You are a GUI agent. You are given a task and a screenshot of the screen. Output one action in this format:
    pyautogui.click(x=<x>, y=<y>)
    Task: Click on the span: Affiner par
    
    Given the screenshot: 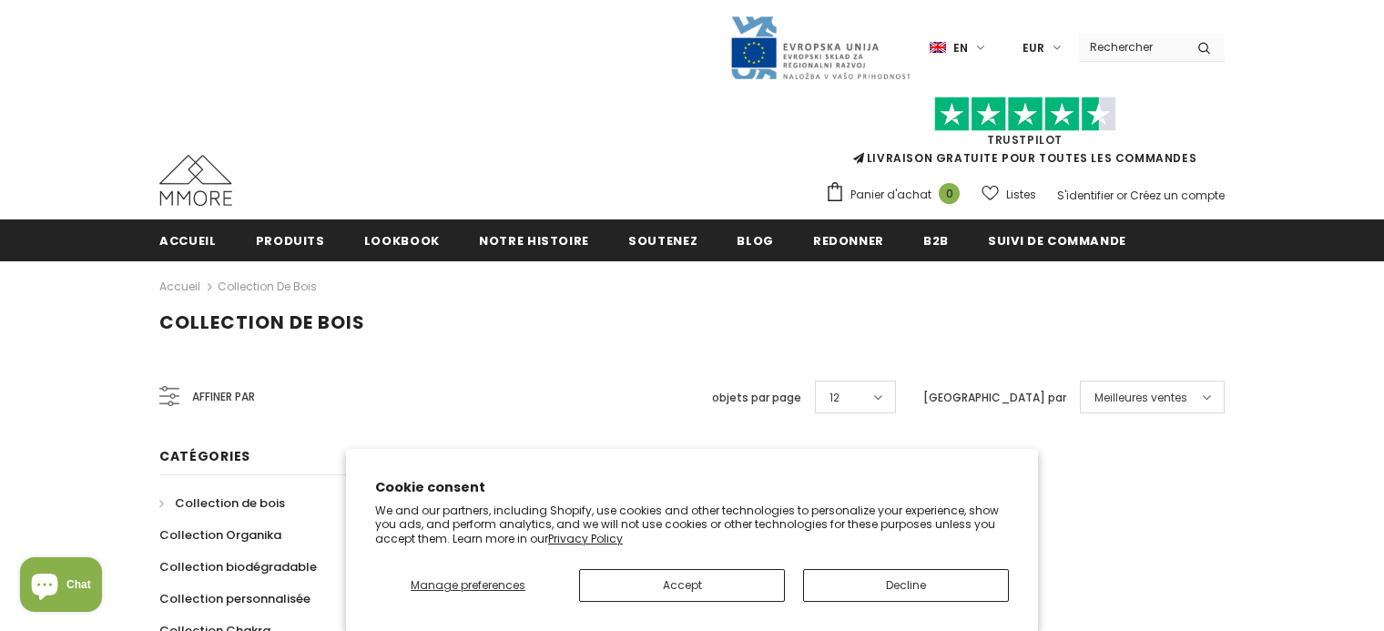 What is the action you would take?
    pyautogui.click(x=223, y=397)
    